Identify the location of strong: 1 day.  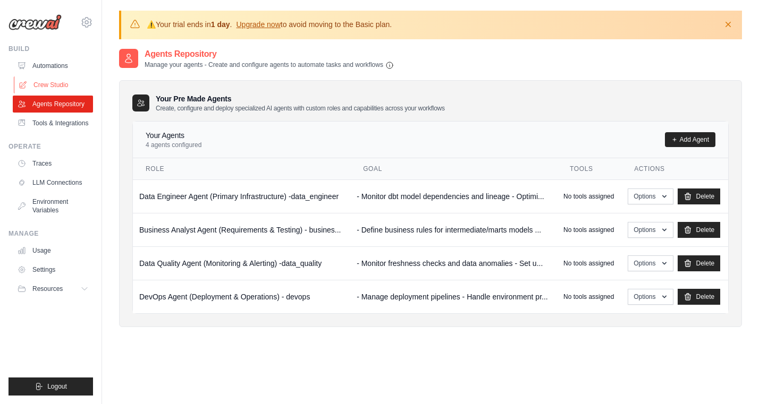
(220, 24).